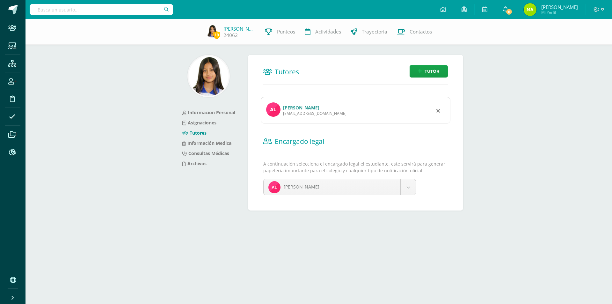 The image size is (612, 304). I want to click on p: A continuación selecciona el encargado legal el estudiante, este servirá para generar papelería i..., so click(355, 167).